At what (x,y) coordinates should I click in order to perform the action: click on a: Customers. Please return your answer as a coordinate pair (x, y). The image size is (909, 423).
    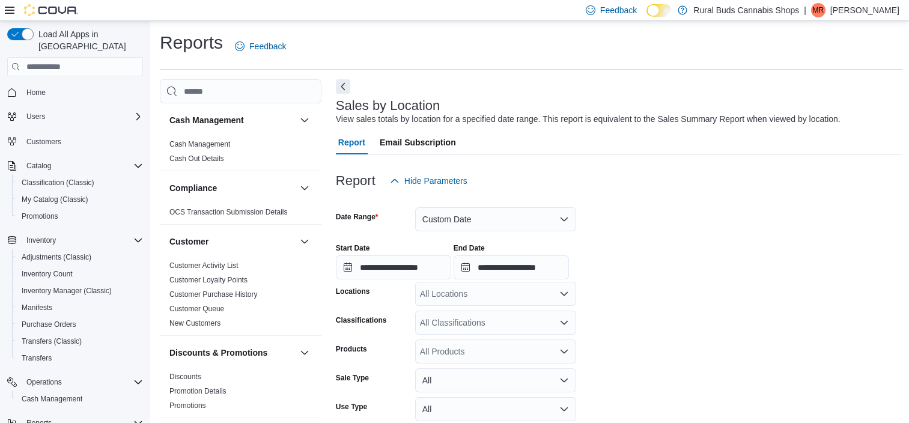
    Looking at the image, I should click on (44, 142).